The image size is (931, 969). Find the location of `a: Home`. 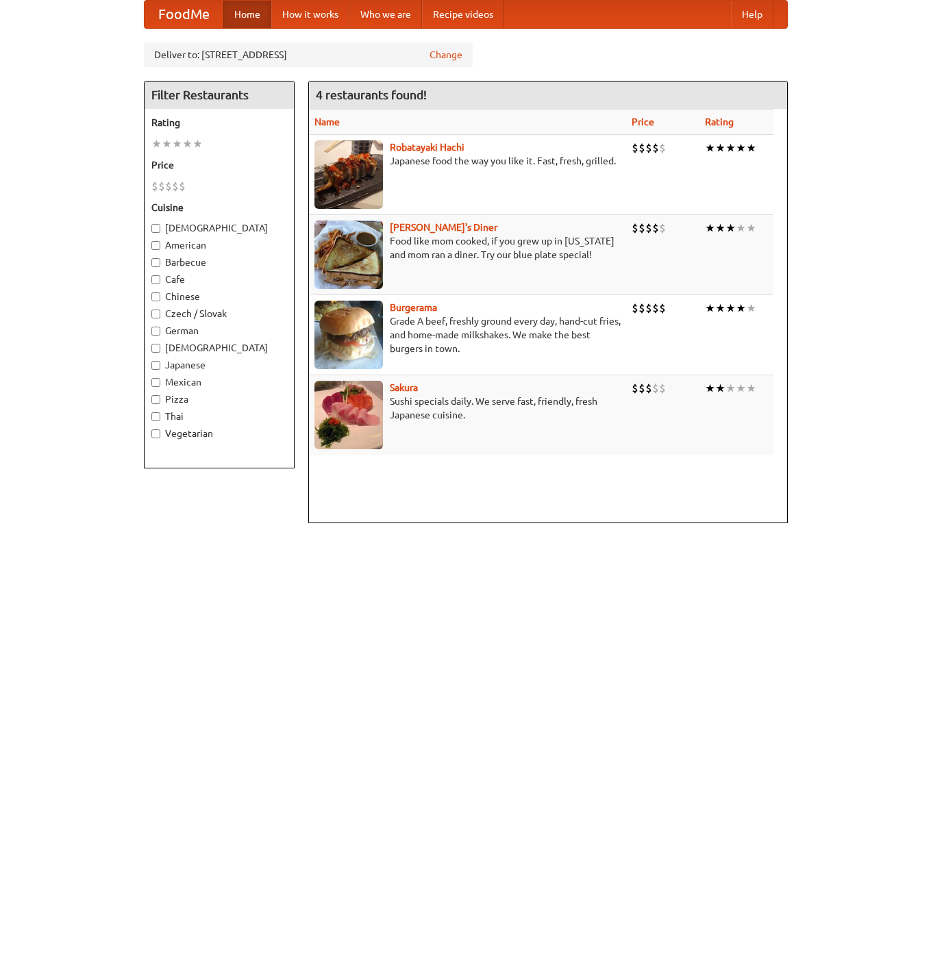

a: Home is located at coordinates (247, 14).